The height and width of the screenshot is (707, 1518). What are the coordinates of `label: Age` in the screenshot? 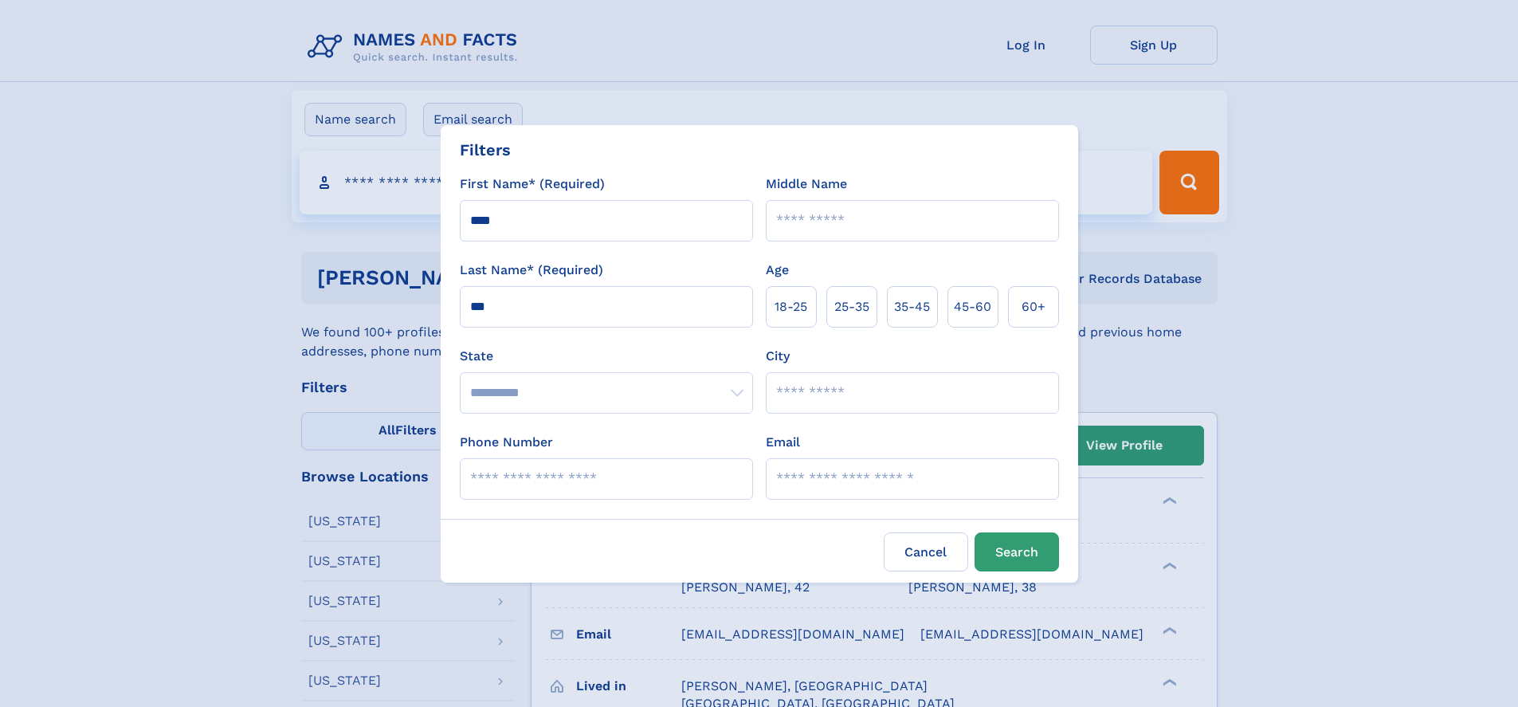 It's located at (777, 270).